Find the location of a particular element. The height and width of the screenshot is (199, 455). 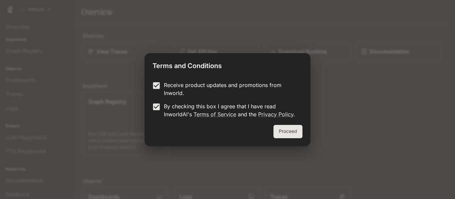

p: By checking this box I agree that I have read InworldAI's and the . is located at coordinates (230, 111).